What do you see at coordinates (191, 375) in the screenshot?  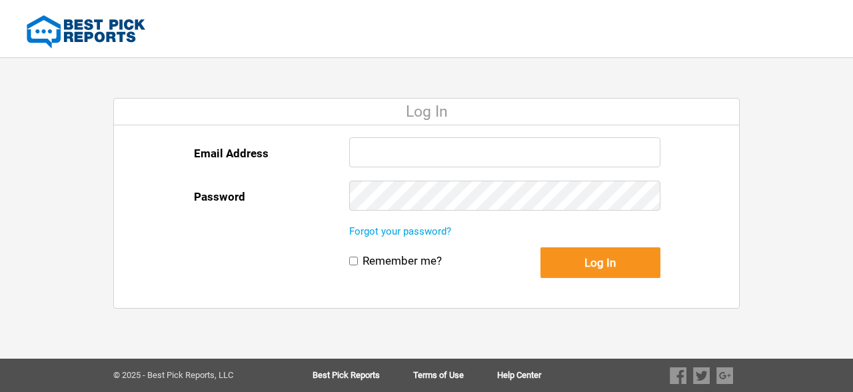 I see `div: © 2025 - Best Pick Reports, LLC` at bounding box center [191, 375].